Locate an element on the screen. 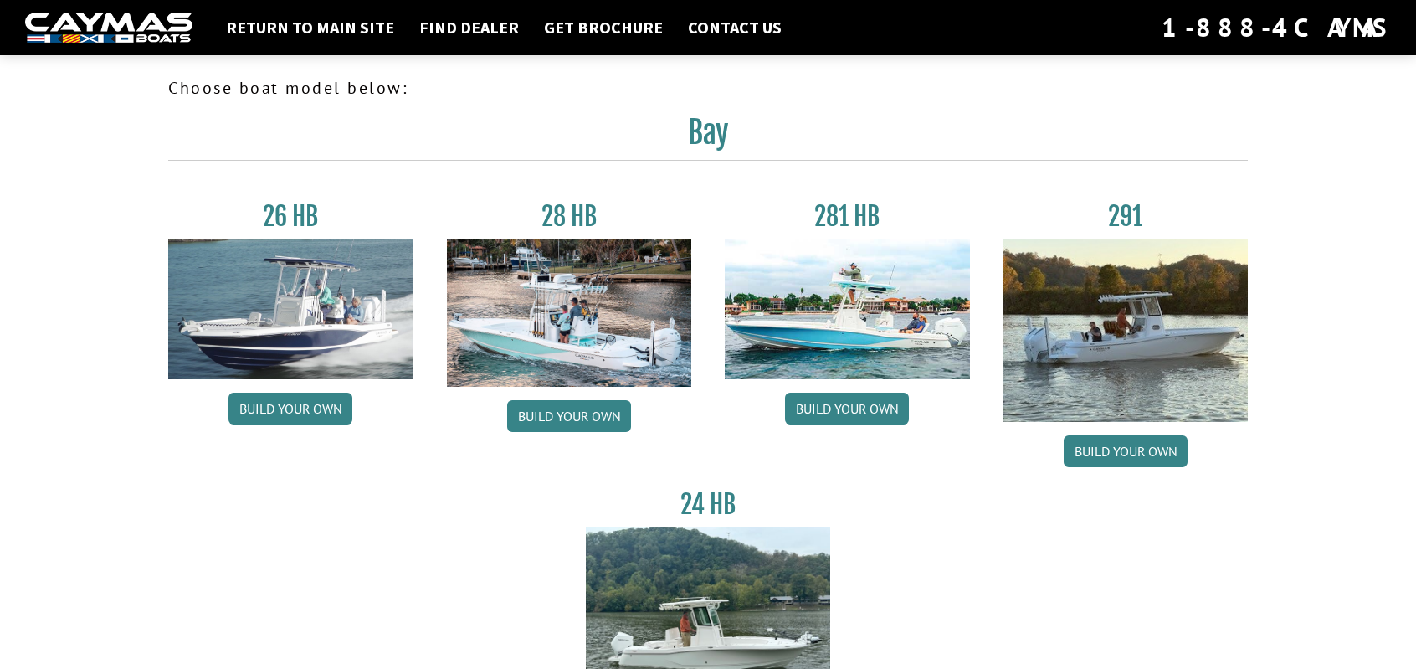  a: Contact Us is located at coordinates (735, 28).